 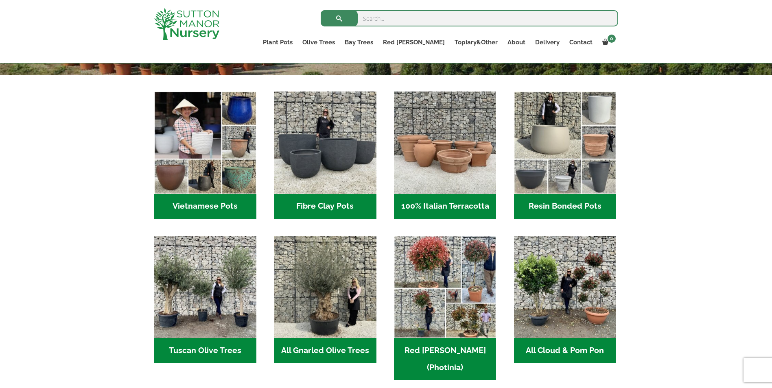 What do you see at coordinates (205, 142) in the screenshot?
I see `img: Home - 6E921A5B 9E2F 4B13 AB99 4EF601C89C59 1 105 c` at bounding box center [205, 142].